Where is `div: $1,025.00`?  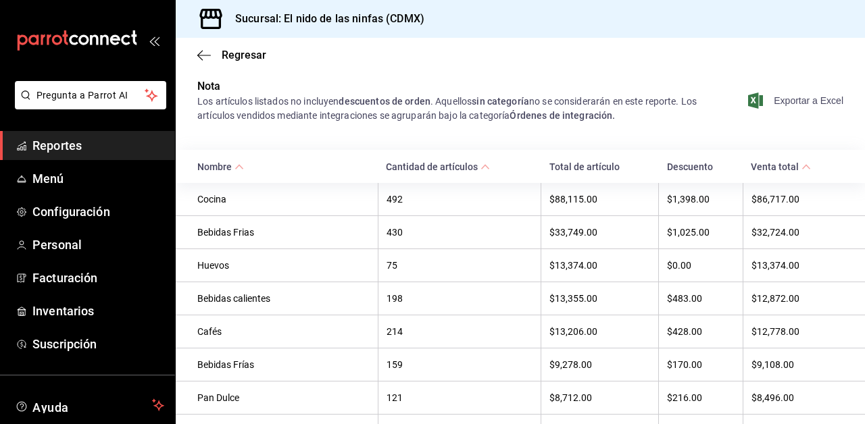
div: $1,025.00 is located at coordinates (701, 232).